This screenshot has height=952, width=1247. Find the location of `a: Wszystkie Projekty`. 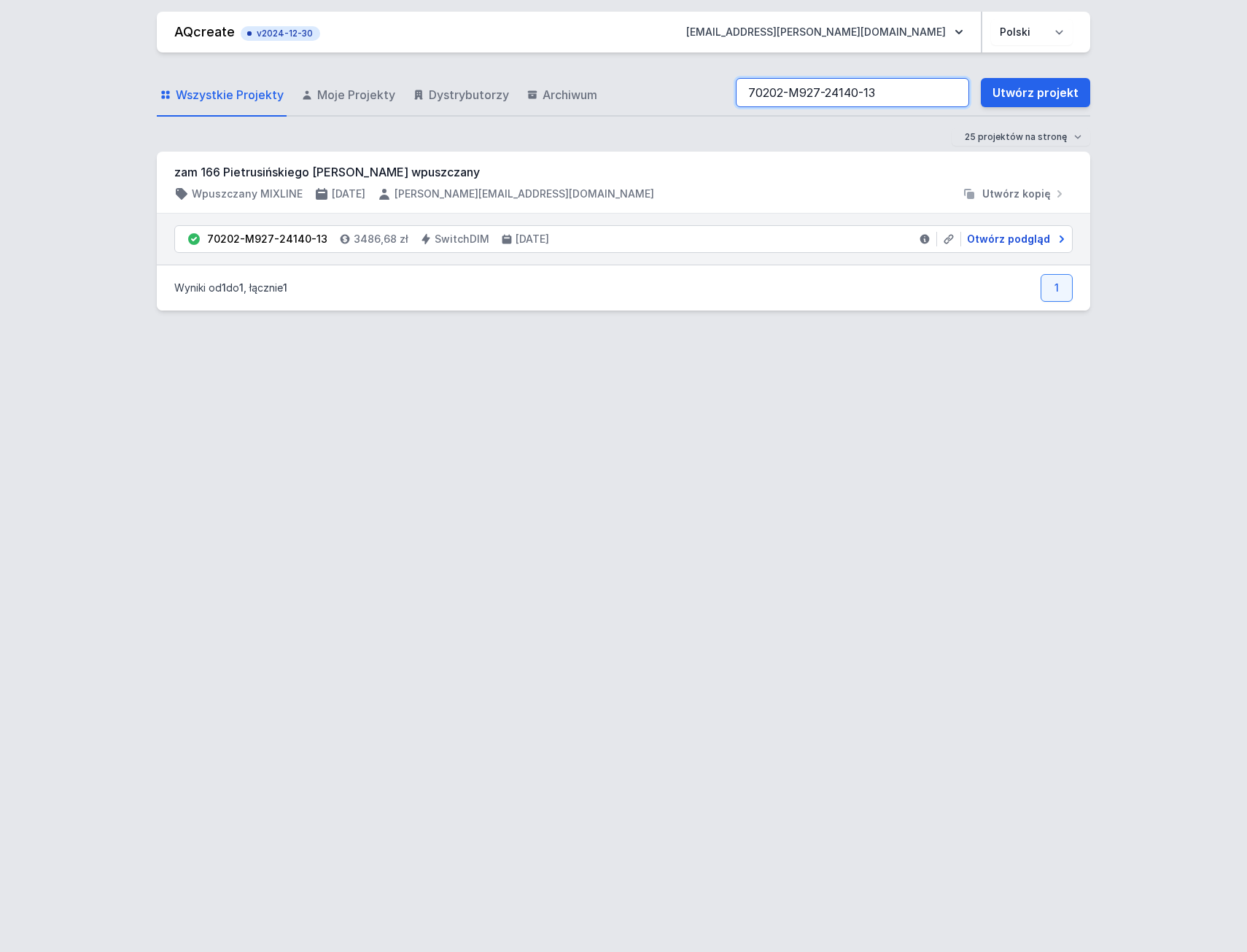

a: Wszystkie Projekty is located at coordinates (222, 96).